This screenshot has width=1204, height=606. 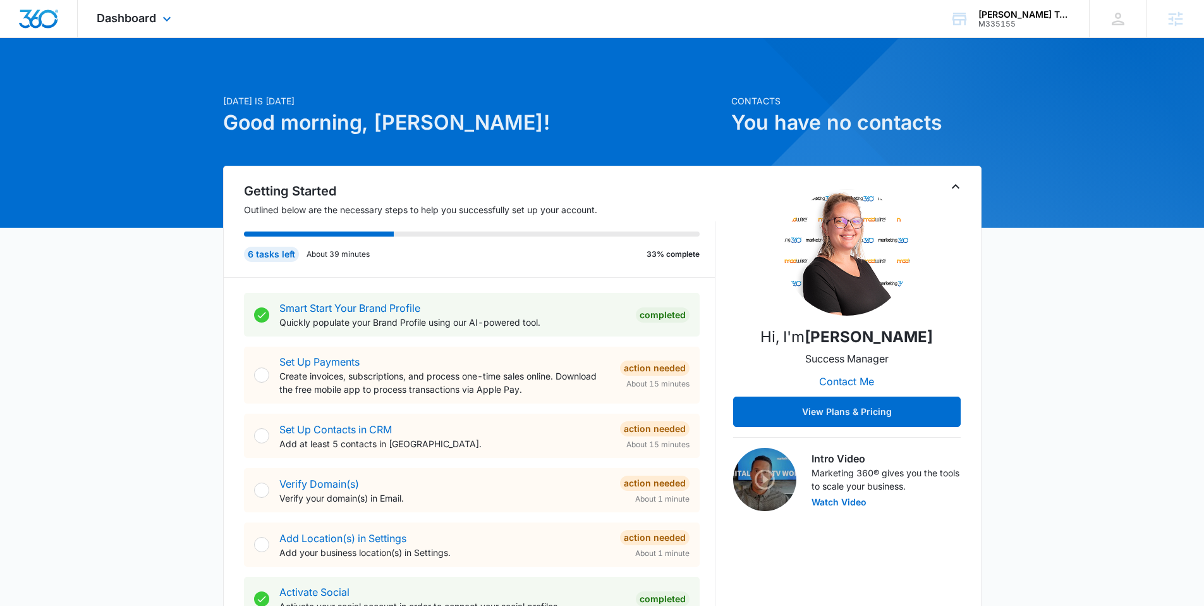 What do you see at coordinates (673, 254) in the screenshot?
I see `p: 33% complete` at bounding box center [673, 254].